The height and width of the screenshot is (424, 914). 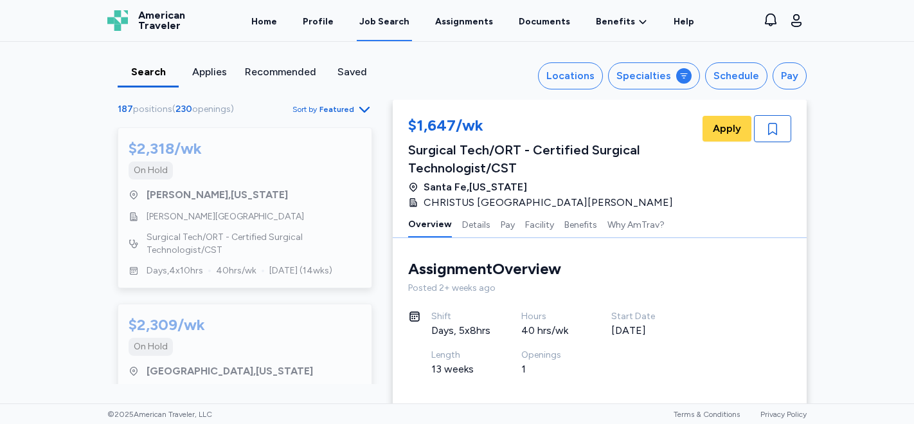 What do you see at coordinates (654, 76) in the screenshot?
I see `button: Specialties` at bounding box center [654, 76].